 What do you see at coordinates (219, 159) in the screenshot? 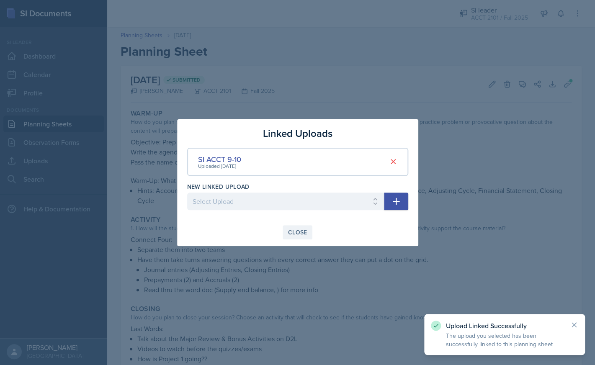
I see `div: SI ACCT 9-10` at bounding box center [219, 159].